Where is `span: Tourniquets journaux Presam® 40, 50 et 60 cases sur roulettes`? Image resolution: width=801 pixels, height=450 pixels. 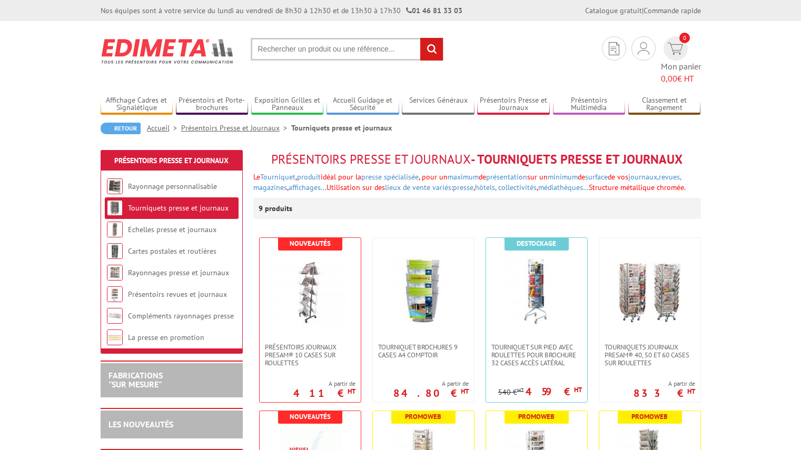
span: Tourniquets journaux Presam® 40, 50 et 60 cases sur roulettes is located at coordinates (650, 355).